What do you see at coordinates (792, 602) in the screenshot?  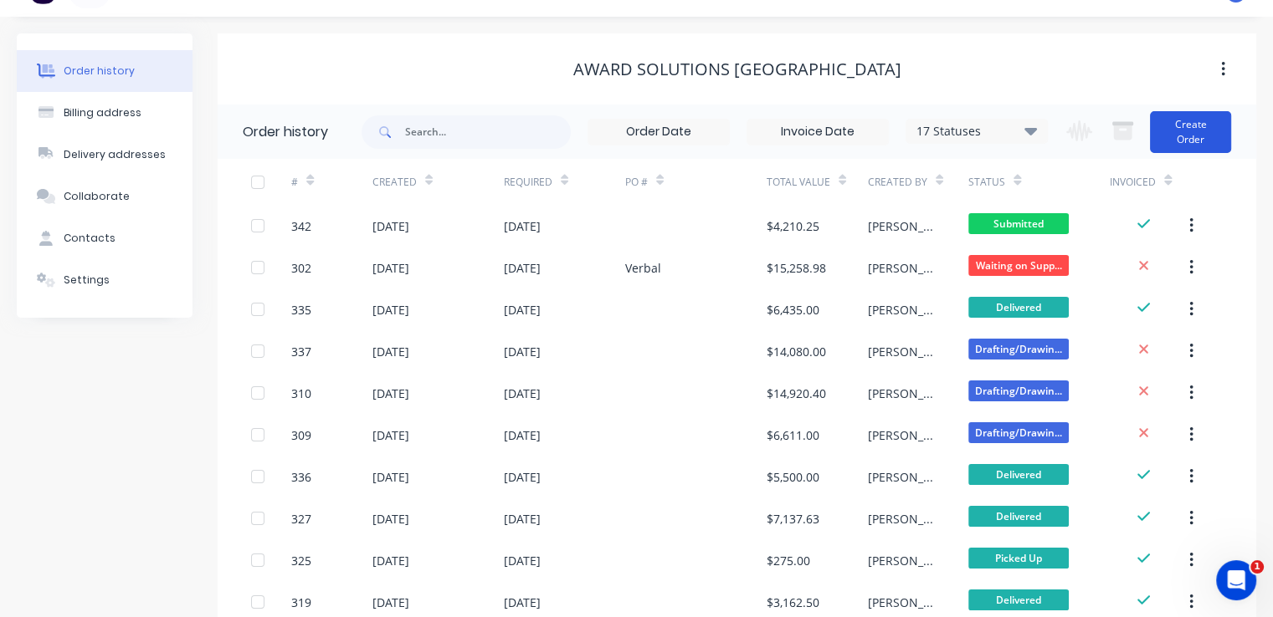 I see `div: $3,162.50` at bounding box center [792, 602].